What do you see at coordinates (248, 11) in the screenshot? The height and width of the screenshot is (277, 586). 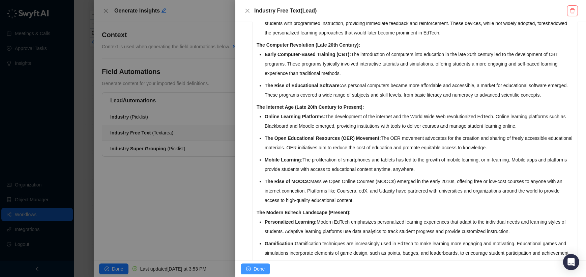 I see `span: close` at bounding box center [248, 11].